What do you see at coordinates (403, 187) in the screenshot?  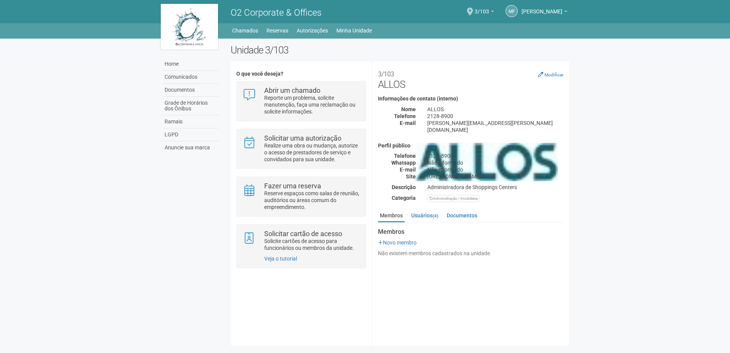 I see `strong: Descrição` at bounding box center [403, 187].